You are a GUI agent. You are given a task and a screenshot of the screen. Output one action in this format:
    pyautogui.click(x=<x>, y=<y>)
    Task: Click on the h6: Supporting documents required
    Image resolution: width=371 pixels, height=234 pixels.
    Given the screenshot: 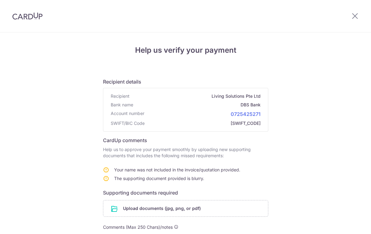 What is the action you would take?
    pyautogui.click(x=185, y=193)
    